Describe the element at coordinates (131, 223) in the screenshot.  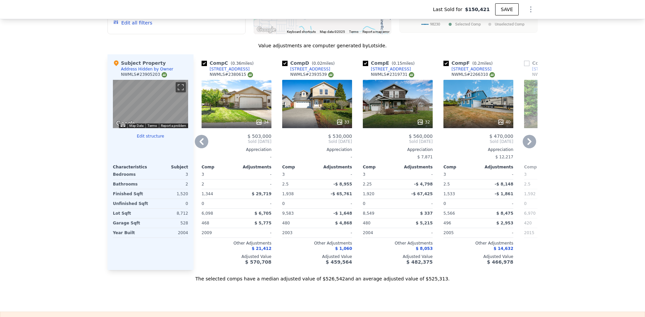
I see `div: Garage Sqft` at that location.